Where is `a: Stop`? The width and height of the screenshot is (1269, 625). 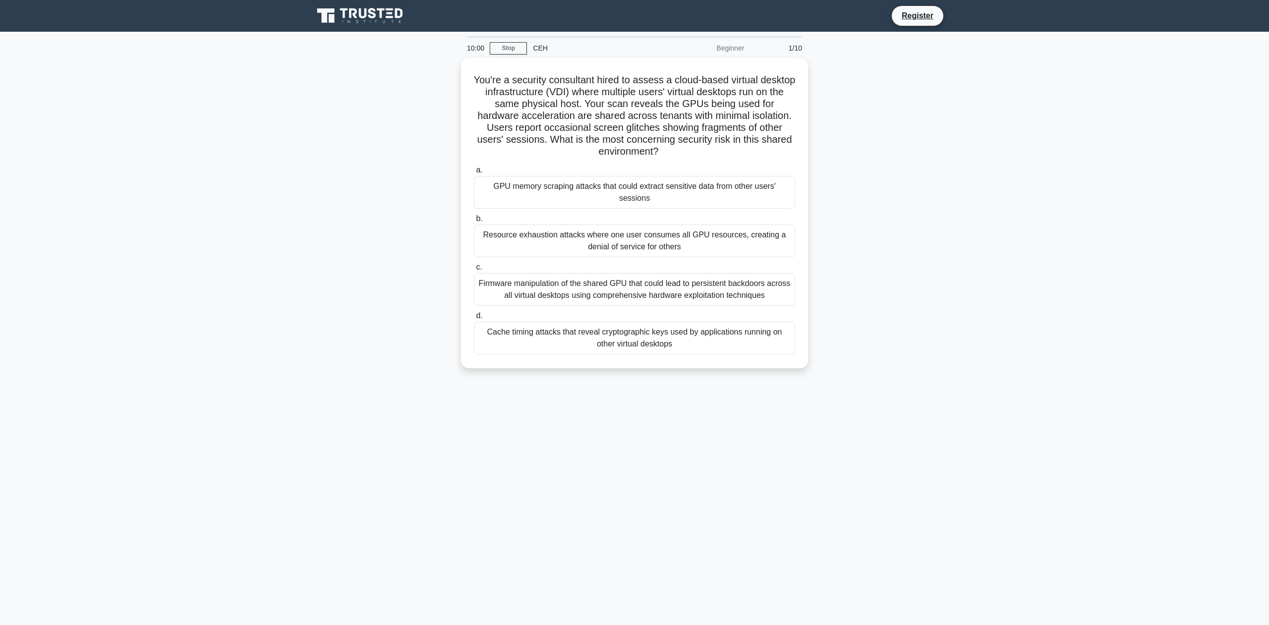
a: Stop is located at coordinates (508, 48).